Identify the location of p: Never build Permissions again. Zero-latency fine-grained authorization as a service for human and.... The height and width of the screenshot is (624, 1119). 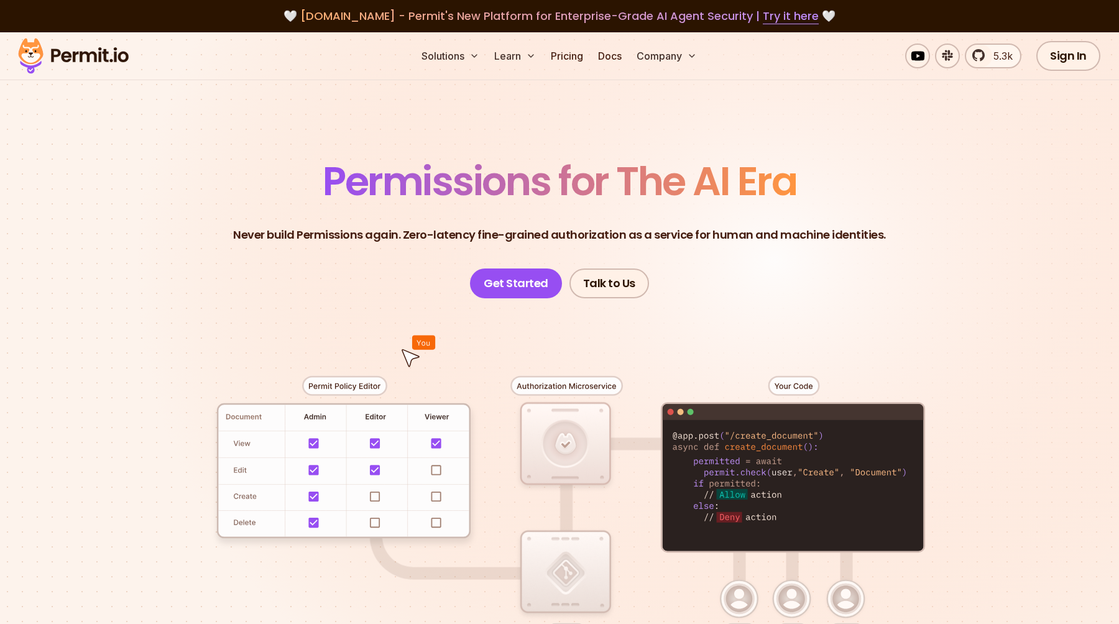
(559, 235).